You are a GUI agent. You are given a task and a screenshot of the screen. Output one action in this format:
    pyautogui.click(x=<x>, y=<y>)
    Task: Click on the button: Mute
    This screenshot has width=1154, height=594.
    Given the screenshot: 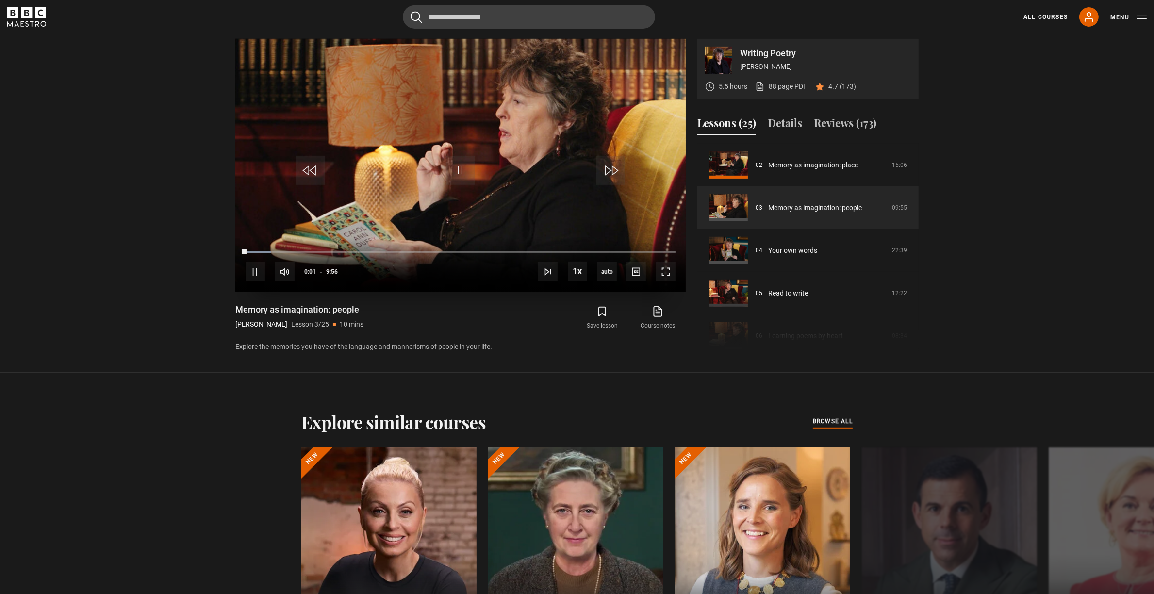 What is the action you would take?
    pyautogui.click(x=285, y=272)
    